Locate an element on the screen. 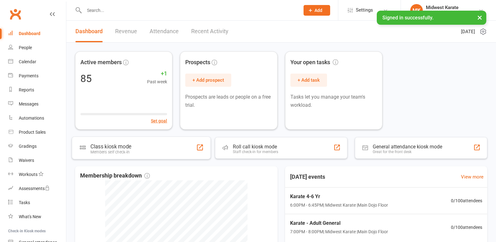 The height and width of the screenshot is (242, 496). div: Calendar is located at coordinates (28, 62).